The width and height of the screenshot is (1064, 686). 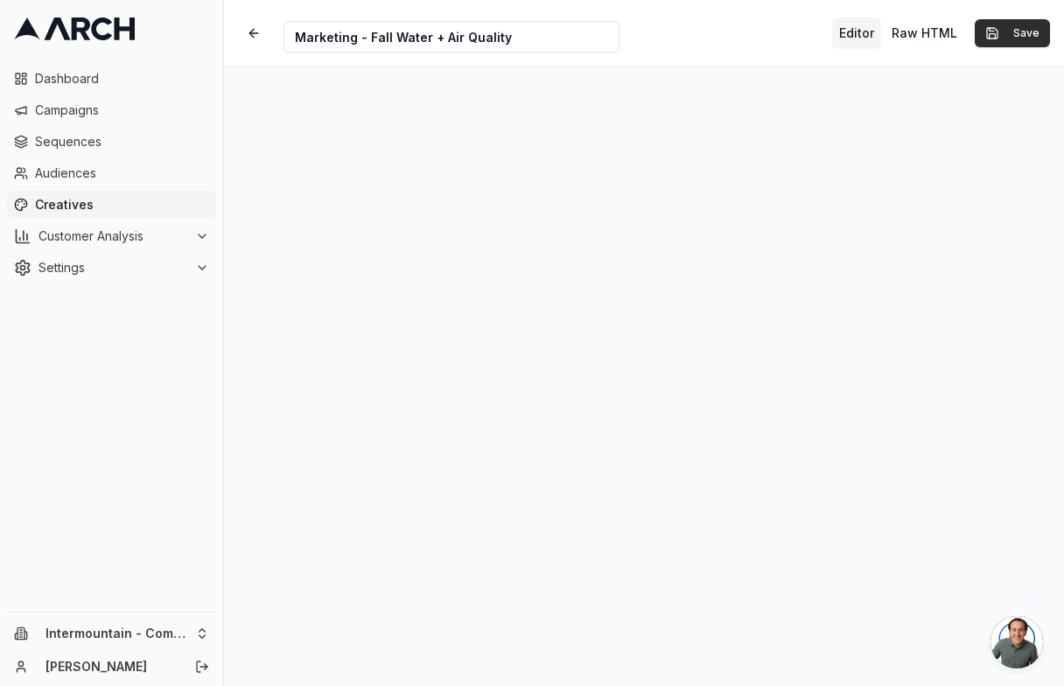 What do you see at coordinates (111, 205) in the screenshot?
I see `a: Creatives` at bounding box center [111, 205].